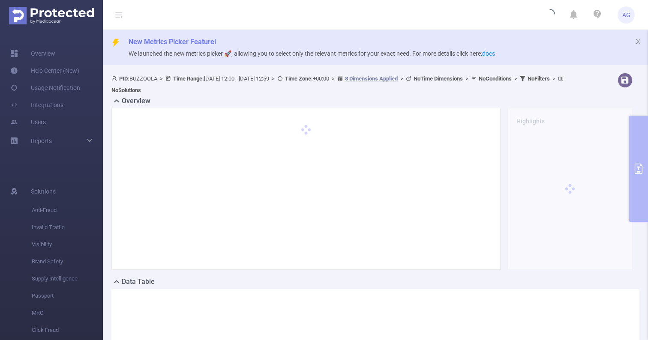 The width and height of the screenshot is (648, 340). I want to click on b: PID:, so click(124, 78).